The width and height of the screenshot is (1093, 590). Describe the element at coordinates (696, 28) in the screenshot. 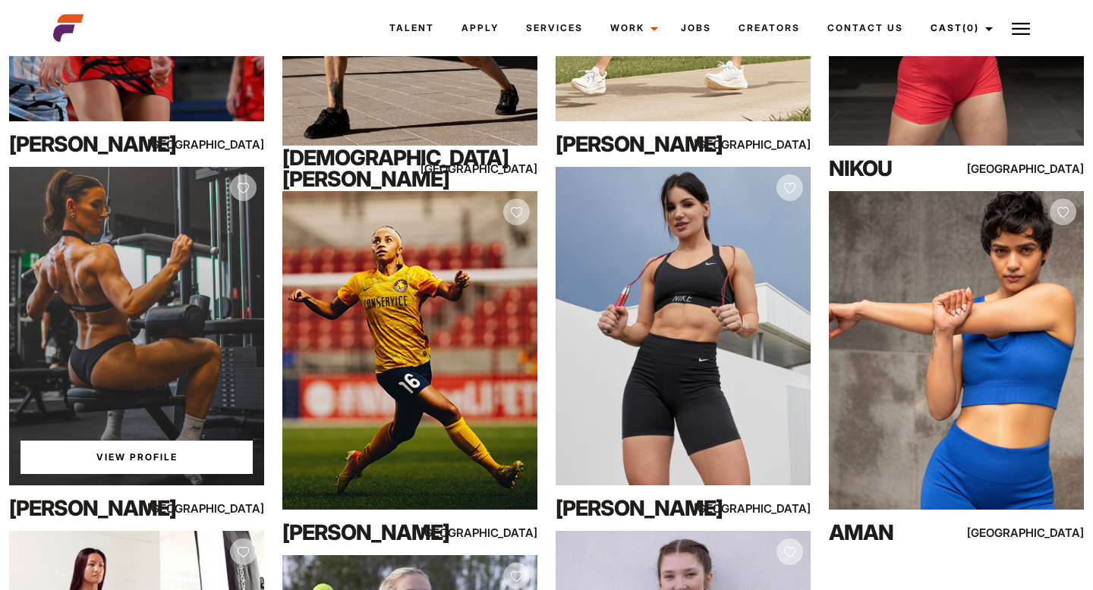

I see `a: Jobs` at that location.